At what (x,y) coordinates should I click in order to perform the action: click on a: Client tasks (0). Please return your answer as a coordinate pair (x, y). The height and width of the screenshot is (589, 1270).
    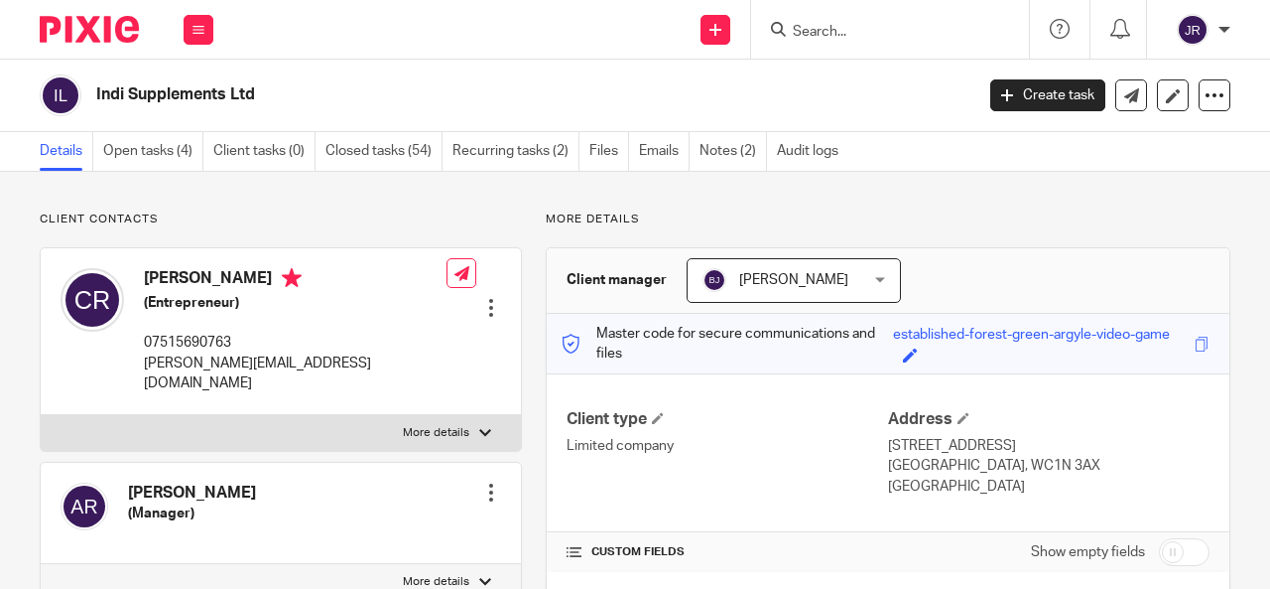
    Looking at the image, I should click on (264, 151).